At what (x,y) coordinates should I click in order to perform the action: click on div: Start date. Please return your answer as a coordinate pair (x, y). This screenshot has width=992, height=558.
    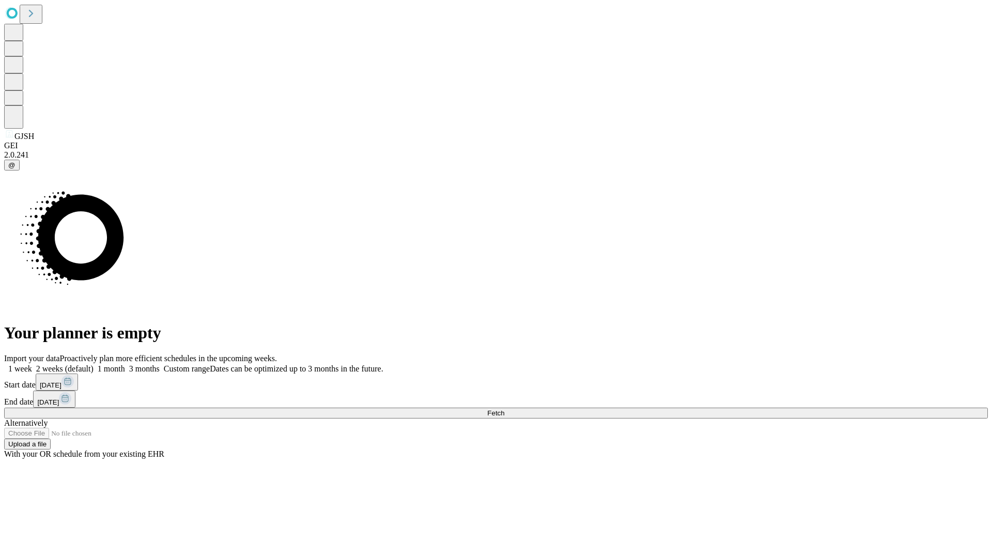
    Looking at the image, I should click on (496, 382).